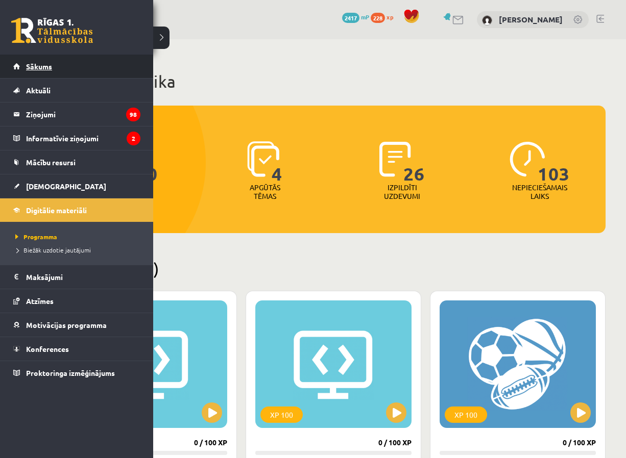 Image resolution: width=626 pixels, height=458 pixels. I want to click on legend: Ziņojumi, so click(83, 114).